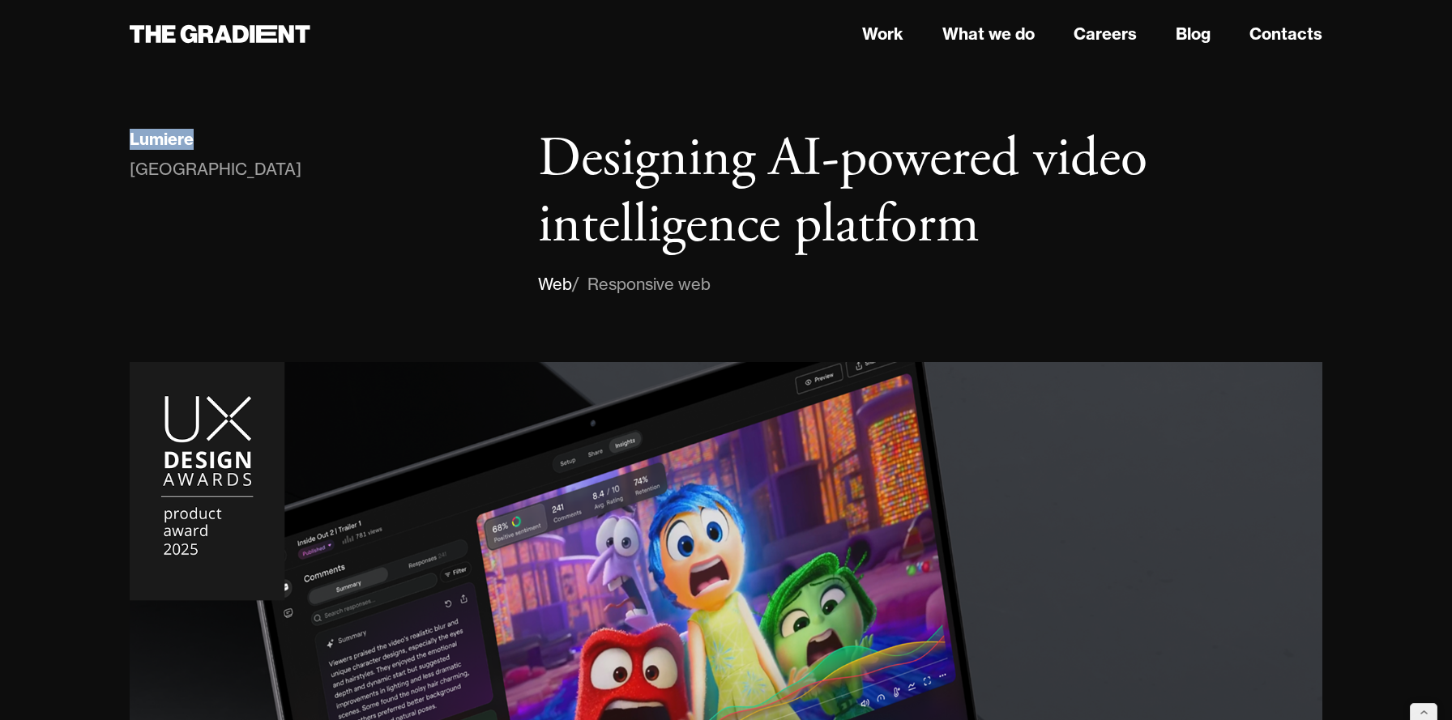 Image resolution: width=1452 pixels, height=720 pixels. Describe the element at coordinates (1285, 34) in the screenshot. I see `a: Contacts` at that location.